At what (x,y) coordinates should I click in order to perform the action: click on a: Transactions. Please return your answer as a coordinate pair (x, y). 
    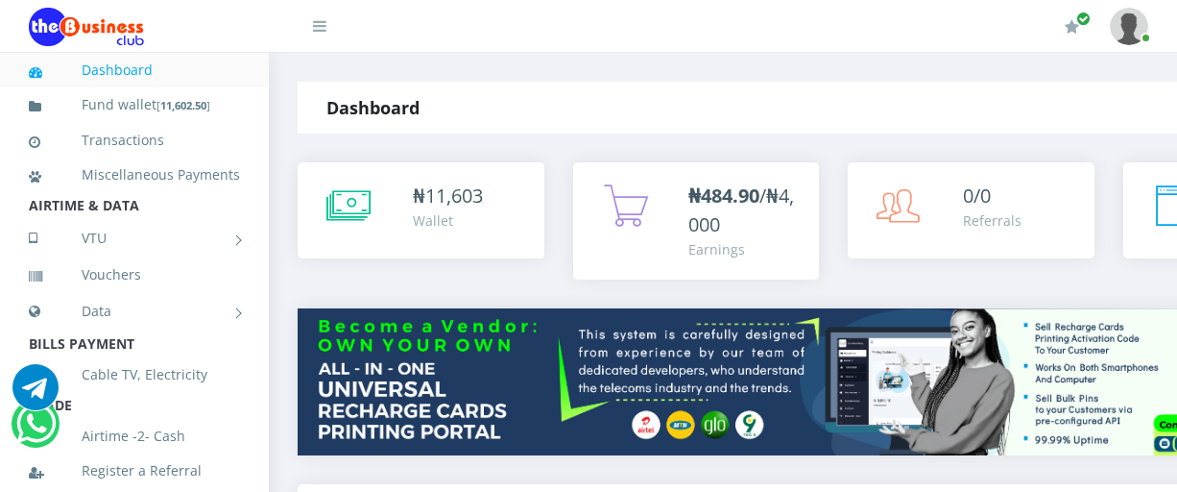
    Looking at the image, I should click on (134, 140).